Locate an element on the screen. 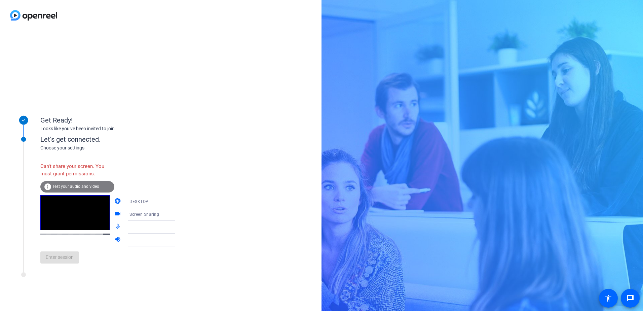  div: Looks like you've been invited to join is located at coordinates (108, 128).